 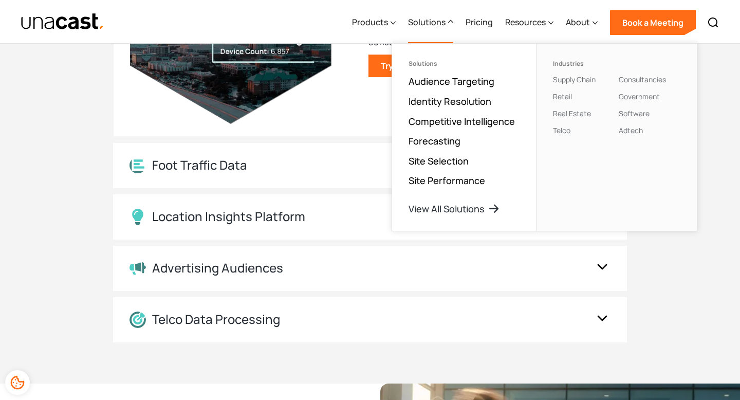 What do you see at coordinates (562, 130) in the screenshot?
I see `a: Telco` at bounding box center [562, 130].